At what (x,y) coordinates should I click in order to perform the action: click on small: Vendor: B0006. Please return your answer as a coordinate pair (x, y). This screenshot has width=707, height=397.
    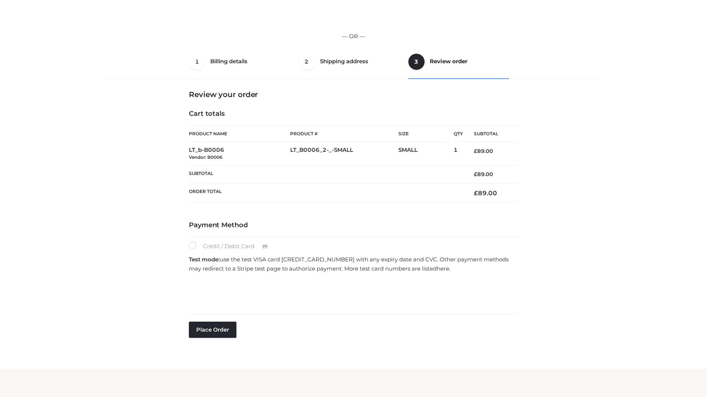
    Looking at the image, I should click on (205, 157).